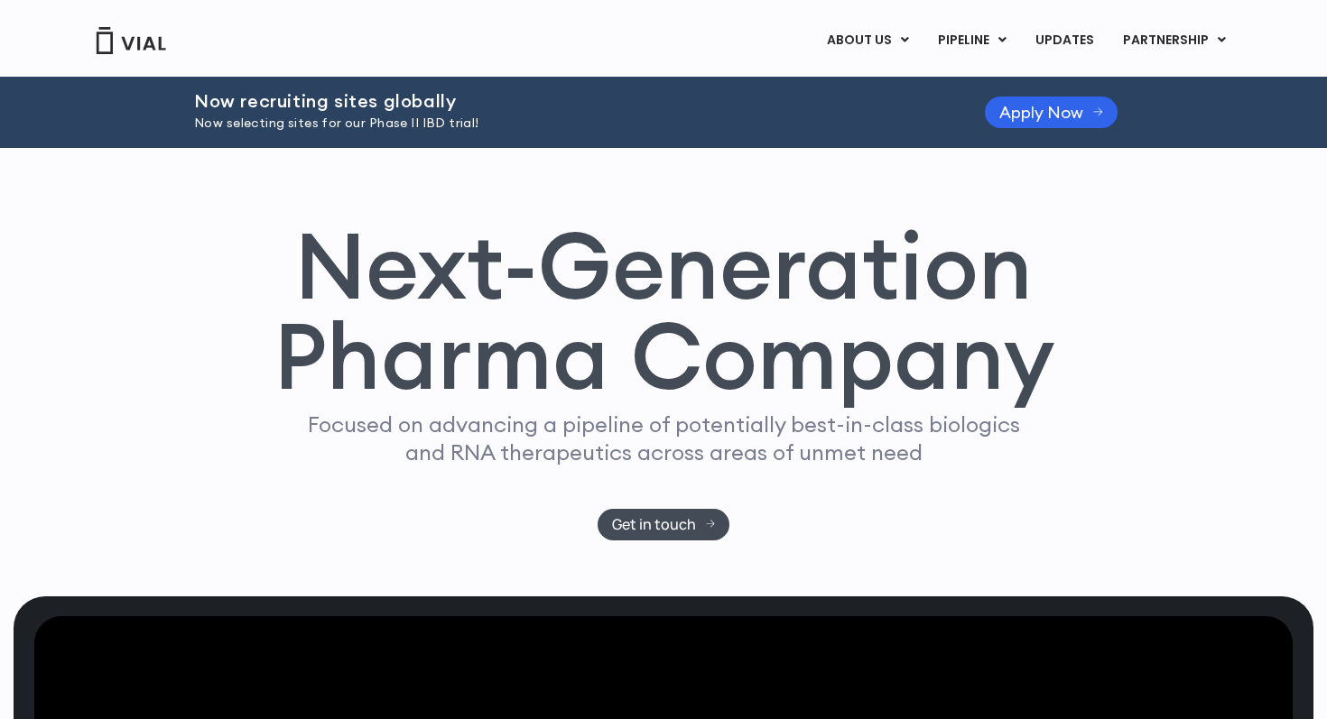 This screenshot has width=1327, height=719. What do you see at coordinates (867, 41) in the screenshot?
I see `a: ABOUT USMenu Toggle` at bounding box center [867, 41].